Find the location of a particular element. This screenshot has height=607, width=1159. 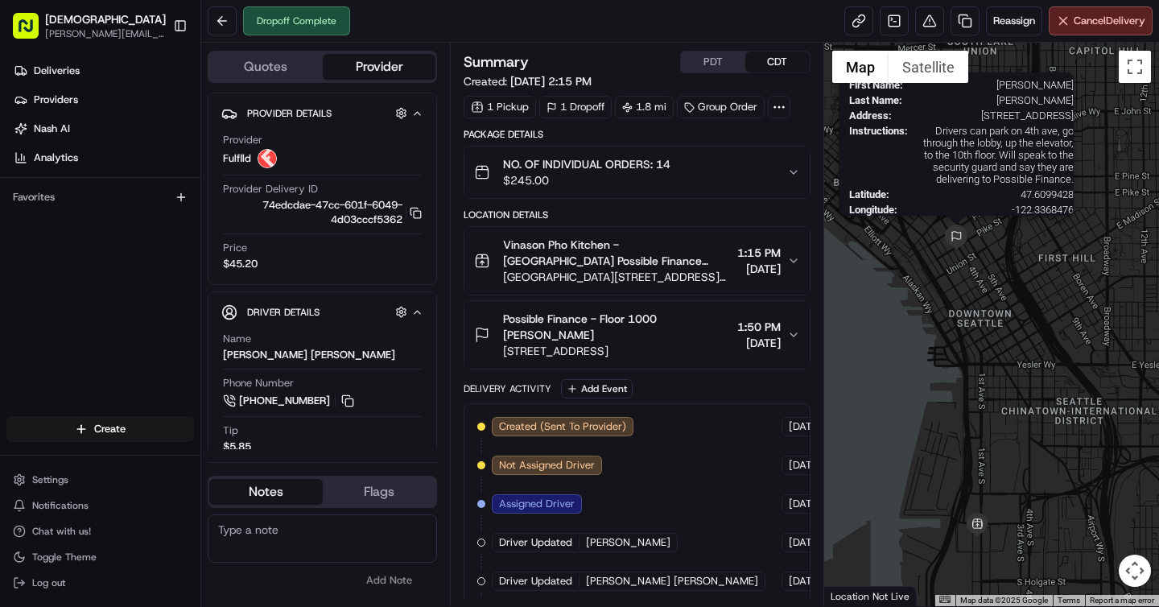

span: Map data ©2025 Google is located at coordinates (1004, 600).